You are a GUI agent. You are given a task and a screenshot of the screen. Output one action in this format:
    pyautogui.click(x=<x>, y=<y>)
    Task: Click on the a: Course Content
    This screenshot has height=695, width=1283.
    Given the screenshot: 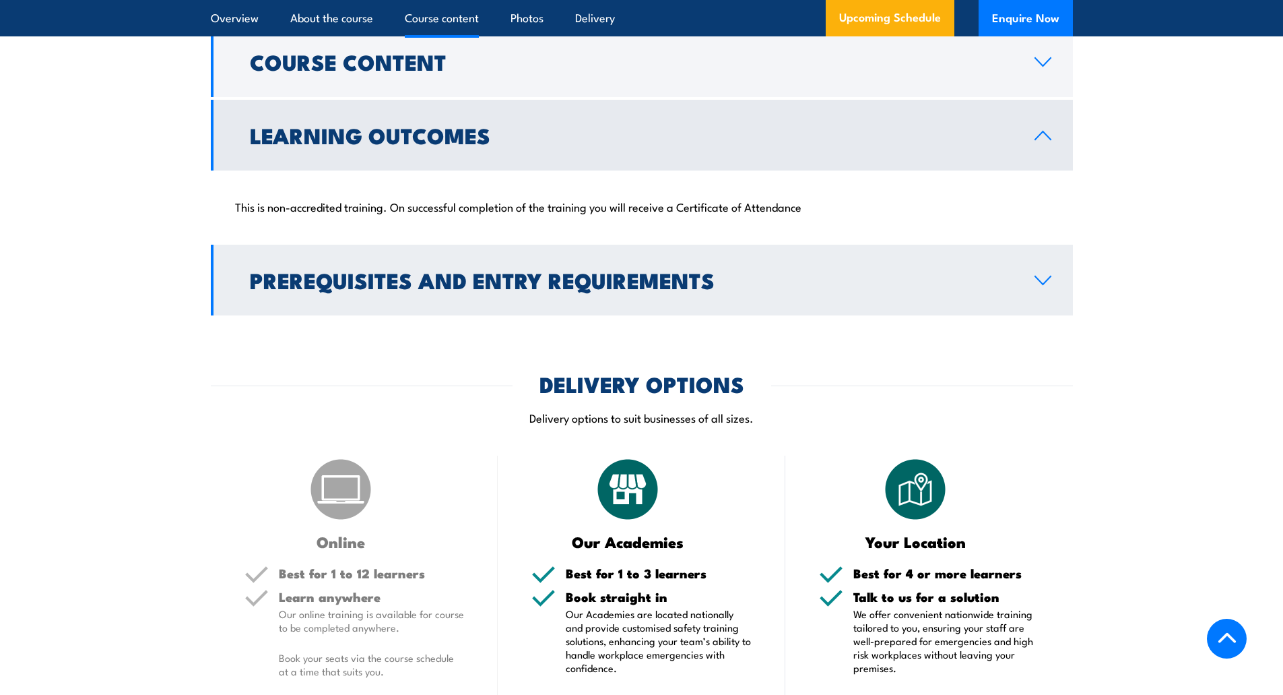 What is the action you would take?
    pyautogui.click(x=642, y=61)
    